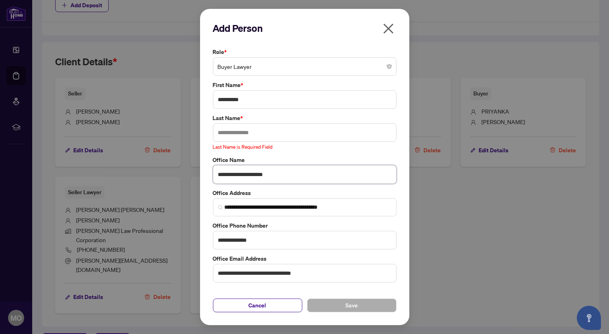 The width and height of the screenshot is (609, 334). Describe the element at coordinates (305, 225) in the screenshot. I see `label: Office Phone Number` at that location.